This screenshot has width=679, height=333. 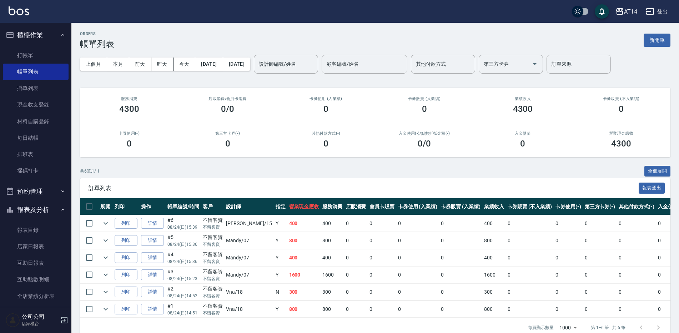 What do you see at coordinates (183, 278) in the screenshot?
I see `p: 08/24 (日) 15:23` at bounding box center [183, 278].